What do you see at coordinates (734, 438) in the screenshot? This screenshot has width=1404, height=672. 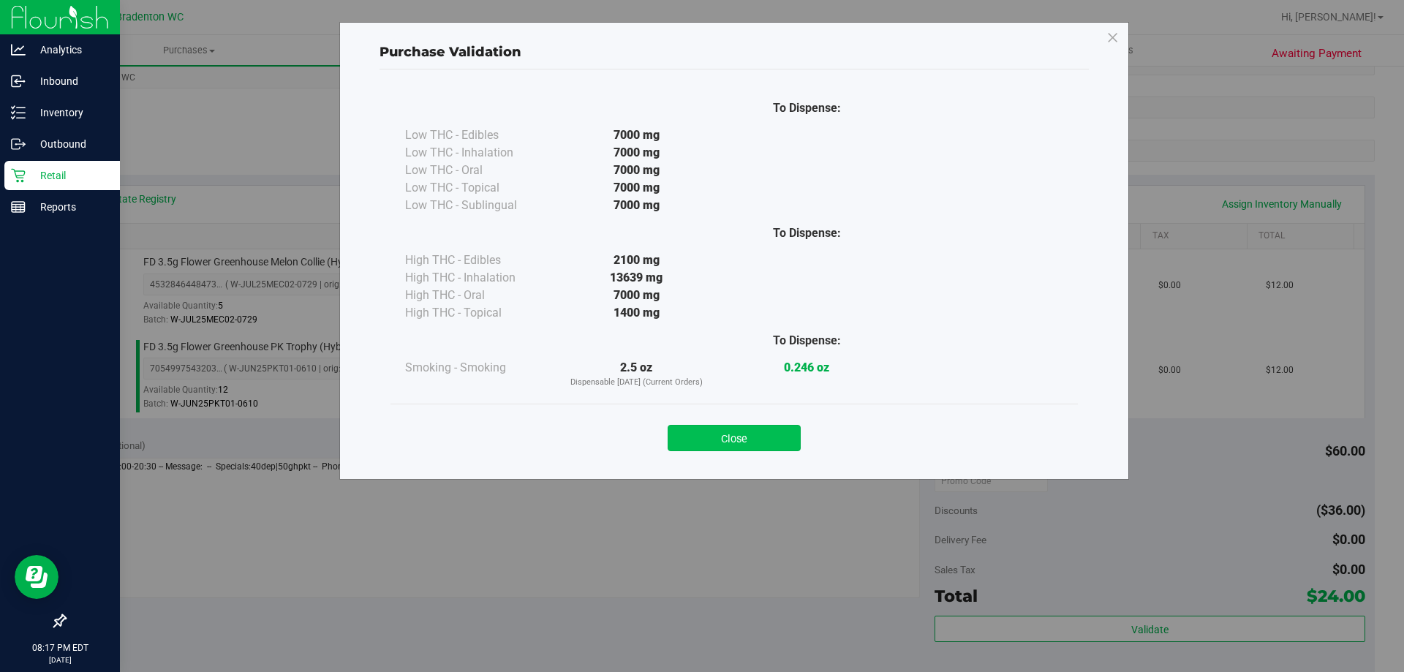 I see `button: Close` at bounding box center [734, 438].